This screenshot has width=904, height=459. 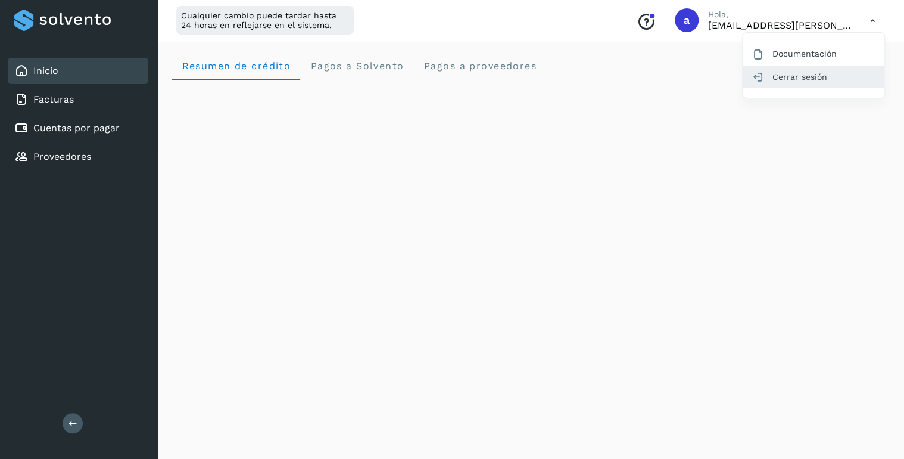 What do you see at coordinates (76, 127) in the screenshot?
I see `a: Cuentas por pagar` at bounding box center [76, 127].